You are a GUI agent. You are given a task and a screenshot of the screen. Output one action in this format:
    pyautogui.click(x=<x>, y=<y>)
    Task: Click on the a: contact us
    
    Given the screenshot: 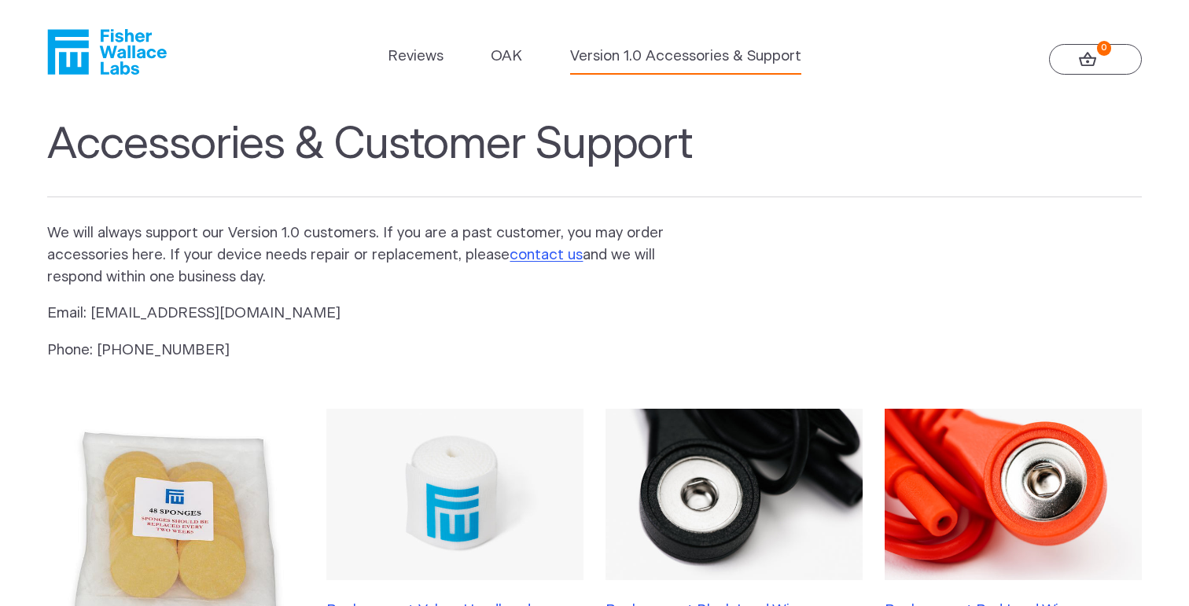 What is the action you would take?
    pyautogui.click(x=546, y=255)
    